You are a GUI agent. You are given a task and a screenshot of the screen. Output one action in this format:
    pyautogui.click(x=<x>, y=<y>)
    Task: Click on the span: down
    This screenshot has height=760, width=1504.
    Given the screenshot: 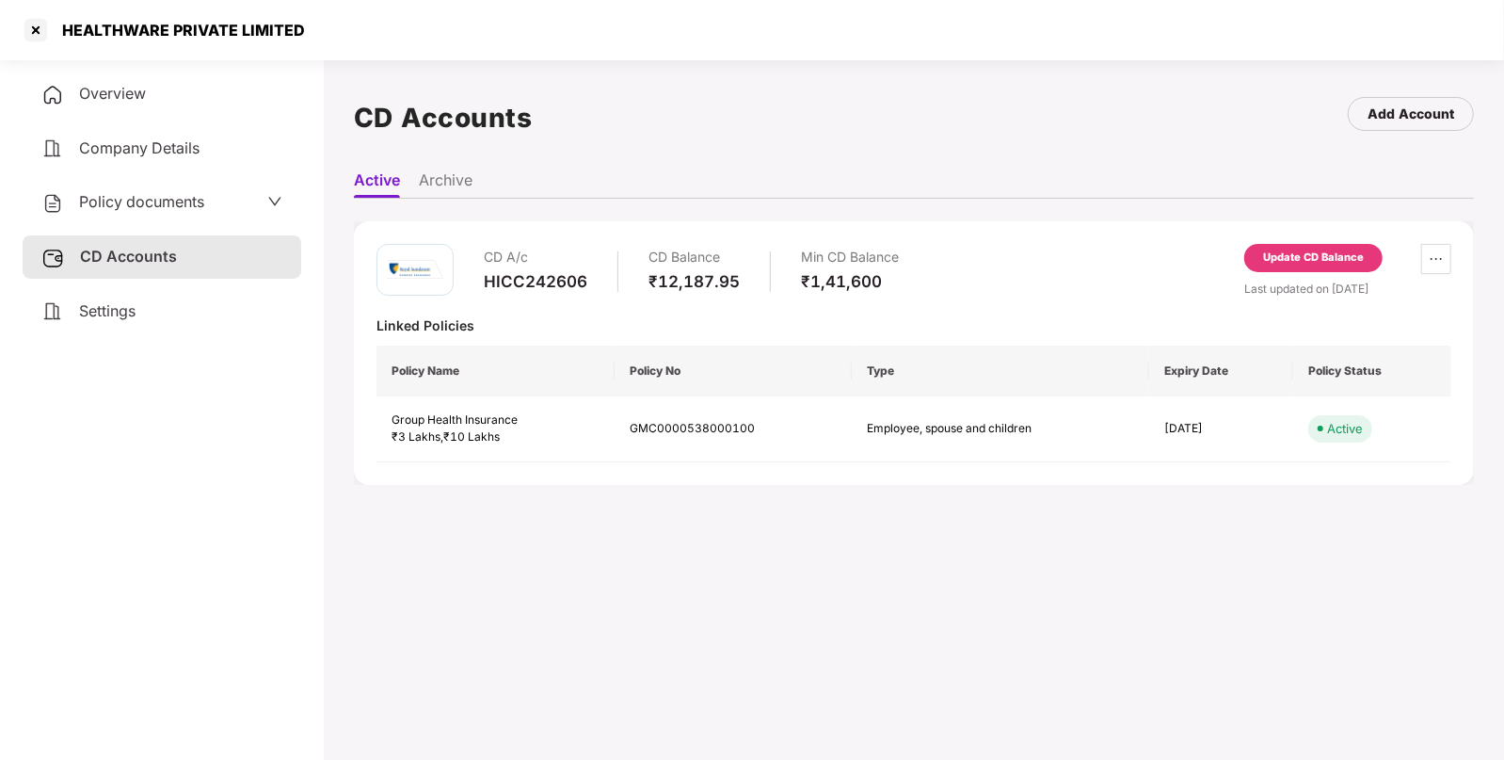 What is the action you would take?
    pyautogui.click(x=275, y=201)
    